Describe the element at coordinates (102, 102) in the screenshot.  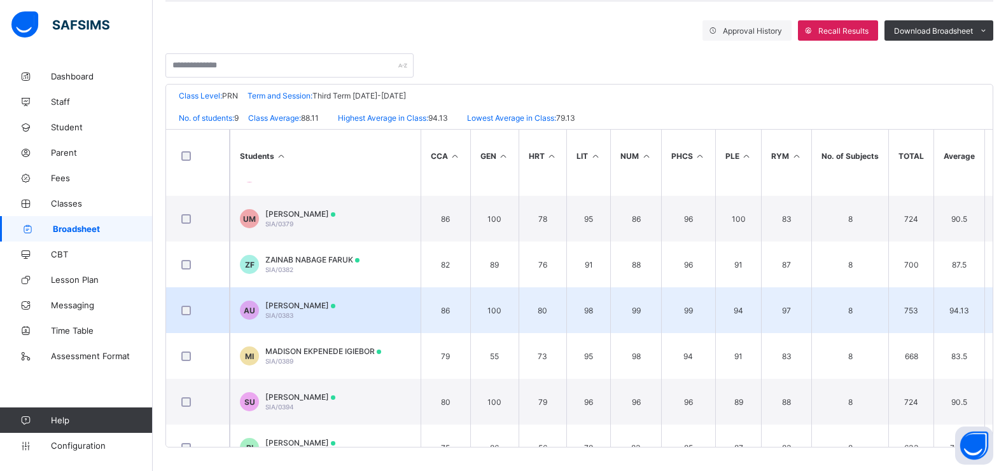
I see `span: Staff` at that location.